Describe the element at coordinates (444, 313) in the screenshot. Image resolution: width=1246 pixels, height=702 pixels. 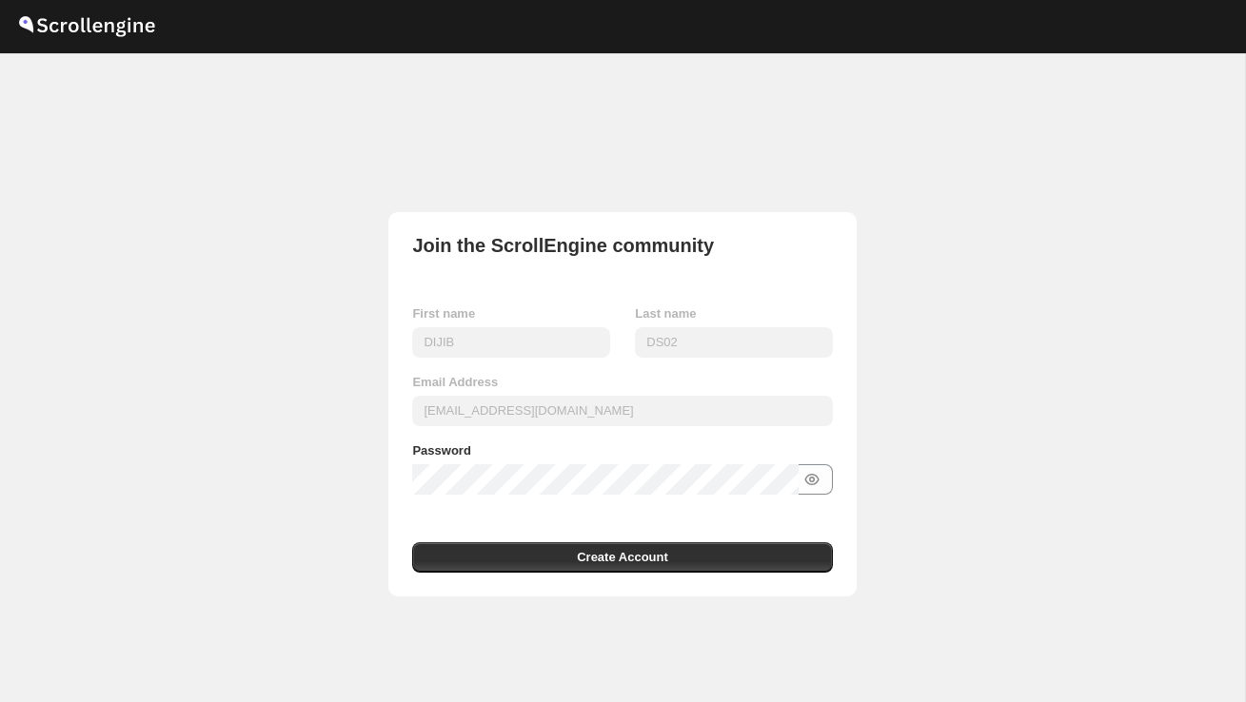
I see `b: First name` at that location.